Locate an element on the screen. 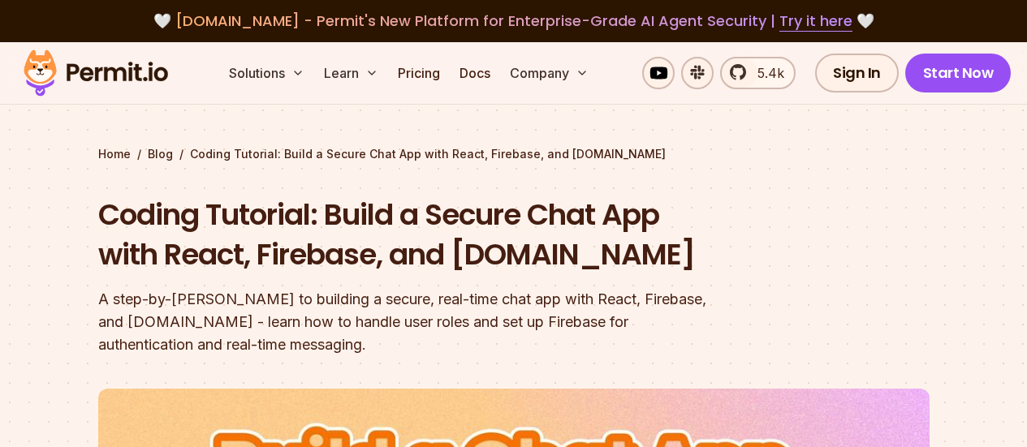 The height and width of the screenshot is (447, 1027). span: 5.4k is located at coordinates (766, 73).